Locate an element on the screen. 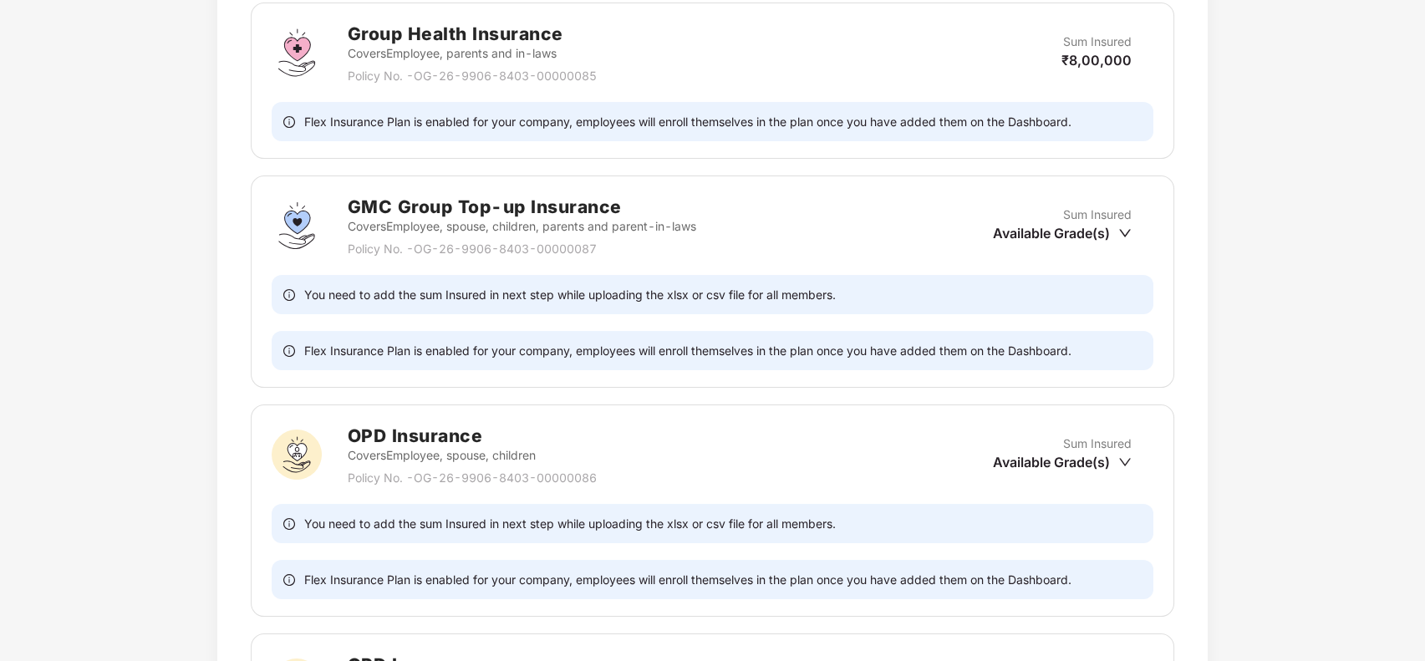 This screenshot has width=1425, height=661. p: Policy No. - OG-26-9906-8403-00000086 is located at coordinates (471, 478).